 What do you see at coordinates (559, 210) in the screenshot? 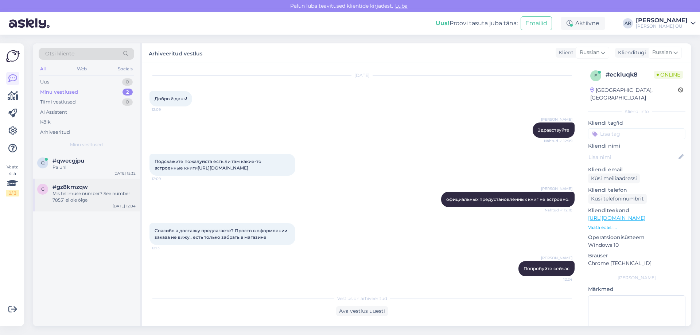
I see `span: Nähtud ✓ 12:10` at bounding box center [559, 210].